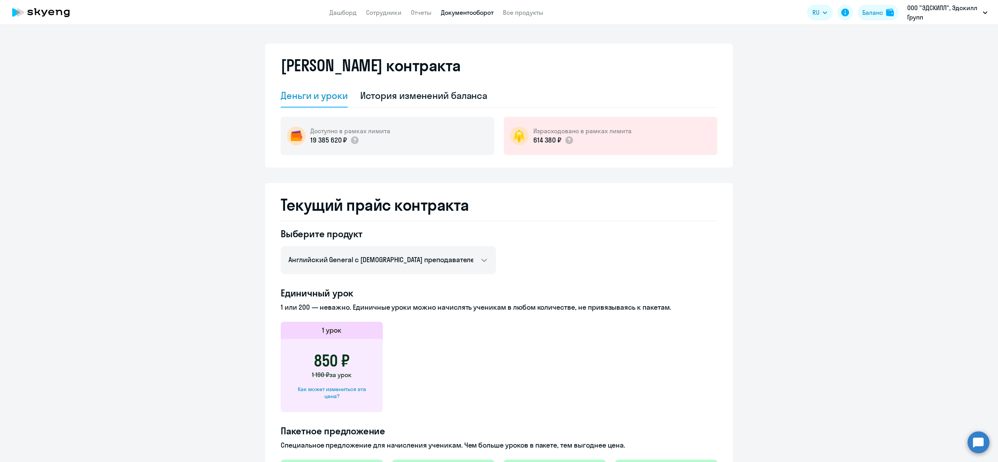  I want to click on h4: Пакетное предложение, so click(499, 431).